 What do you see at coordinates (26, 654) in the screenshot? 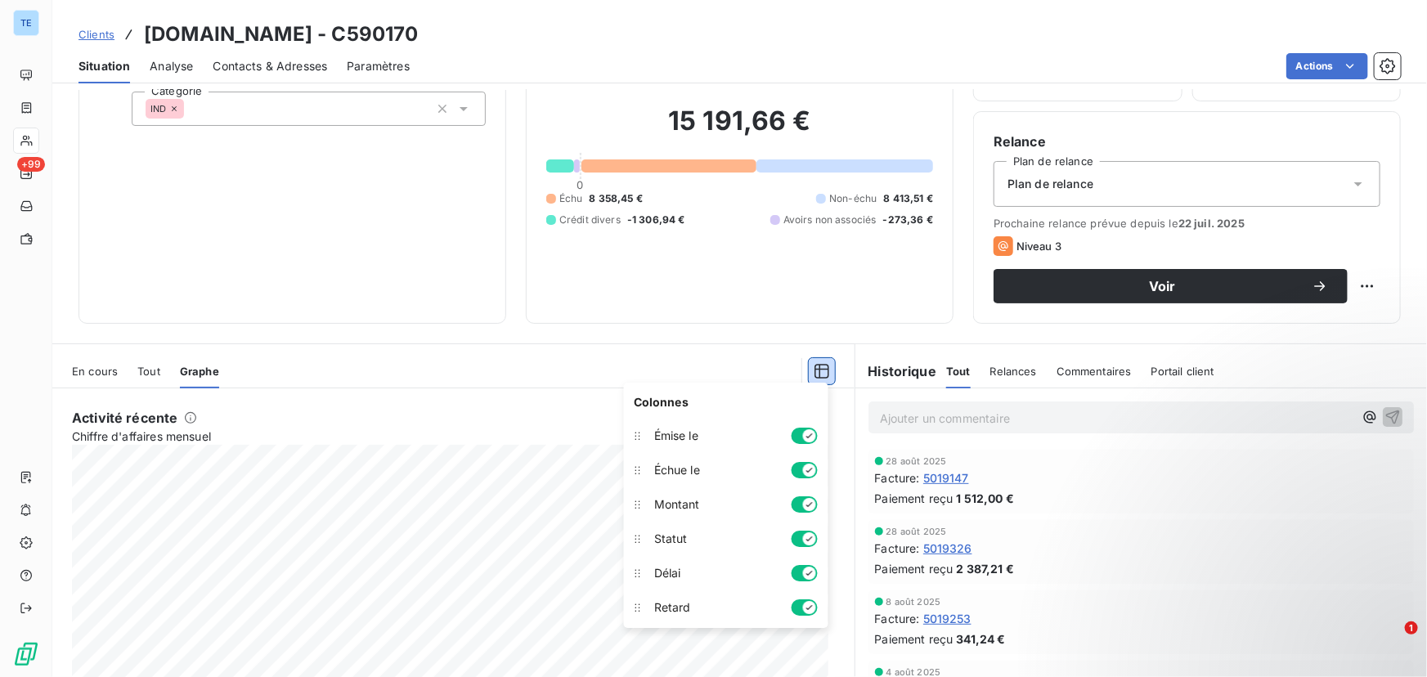
I see `img: Logo LeanPay` at bounding box center [26, 654].